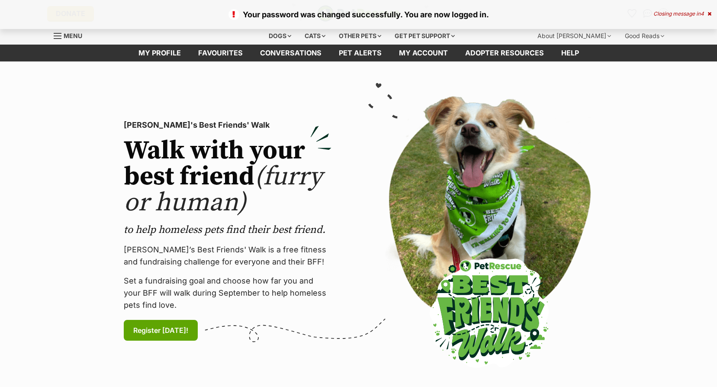 This screenshot has width=717, height=387. What do you see at coordinates (160, 53) in the screenshot?
I see `a: My profile` at bounding box center [160, 53].